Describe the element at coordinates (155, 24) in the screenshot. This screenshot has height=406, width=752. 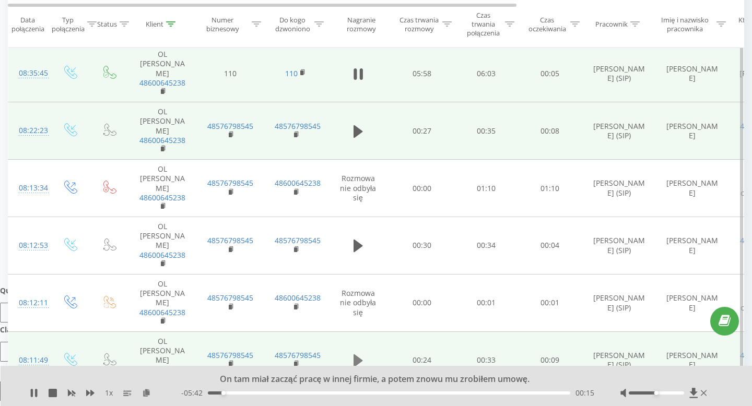
I see `div: Klient` at that location.